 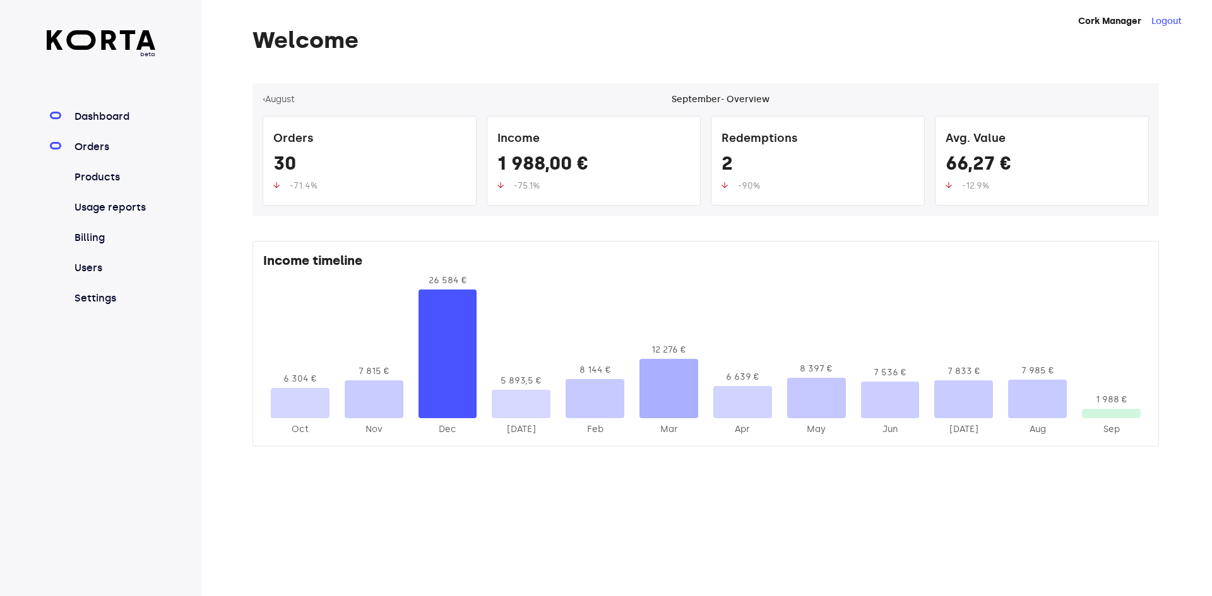 I want to click on strong: Cork Manager, so click(x=1110, y=21).